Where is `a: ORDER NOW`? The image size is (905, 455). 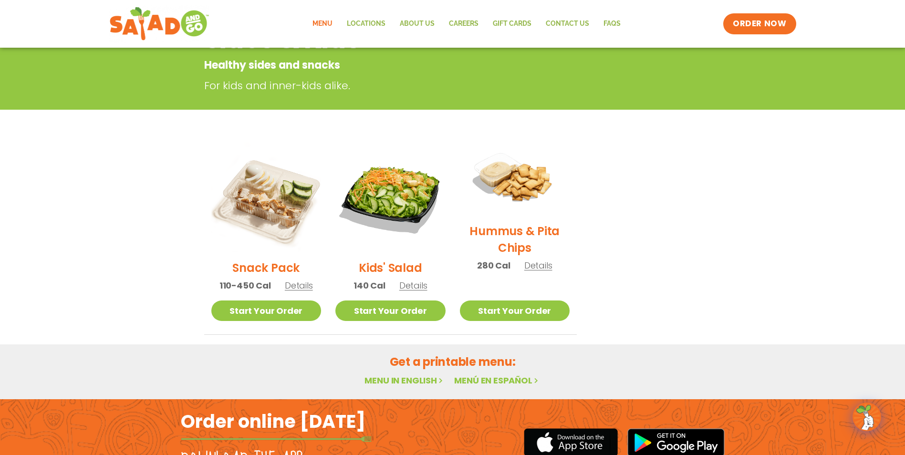 a: ORDER NOW is located at coordinates (760, 24).